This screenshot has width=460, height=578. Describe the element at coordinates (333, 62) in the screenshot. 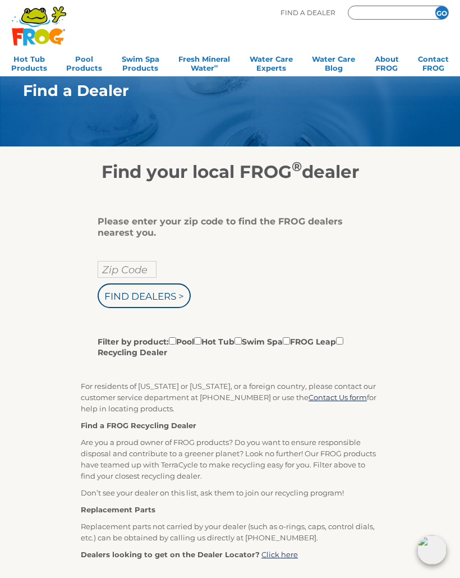

I see `a: Water CareBlog` at that location.